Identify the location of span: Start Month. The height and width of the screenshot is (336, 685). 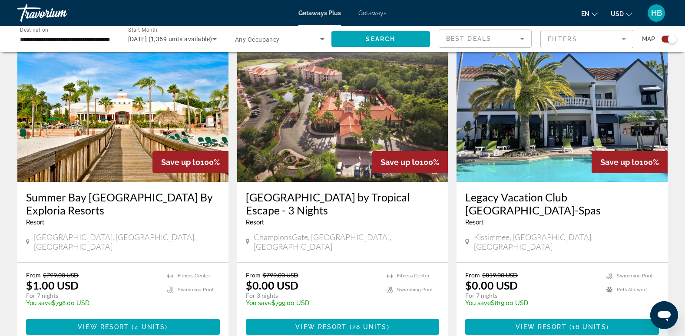
(142, 30).